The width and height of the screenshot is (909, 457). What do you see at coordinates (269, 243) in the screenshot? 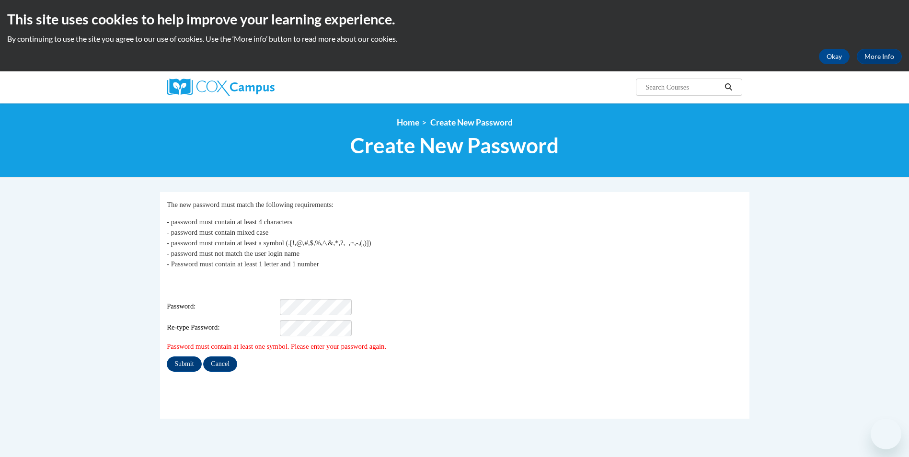
I see `span: - password must contain at least 4 characters - password must contain mixed case - password must ...` at bounding box center [269, 243].